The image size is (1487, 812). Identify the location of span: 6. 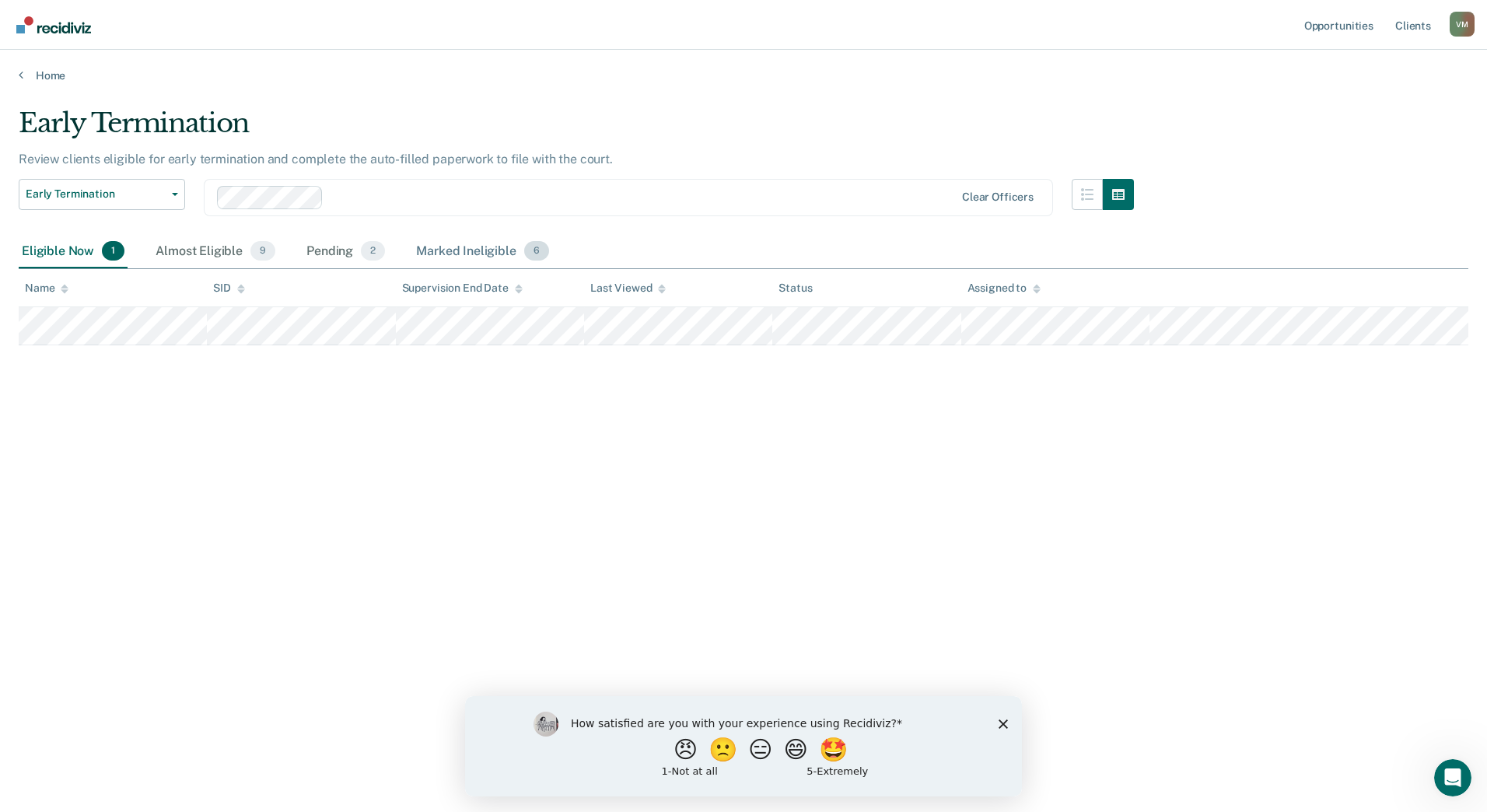
(536, 251).